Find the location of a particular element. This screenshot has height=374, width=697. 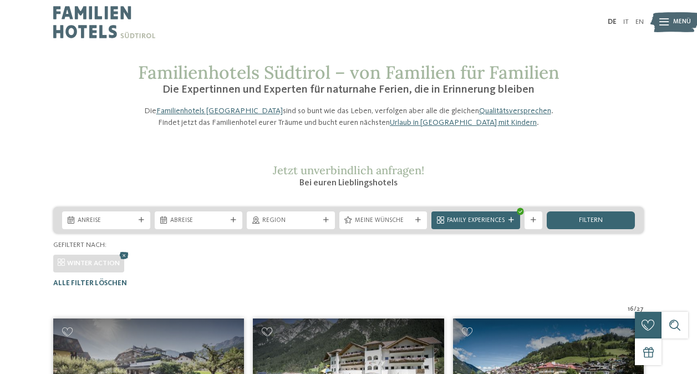

span: Meine Wünsche is located at coordinates (383, 221).